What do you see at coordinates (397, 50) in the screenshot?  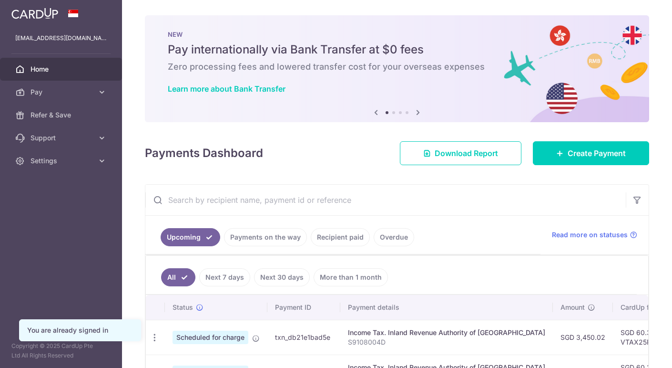 I see `h5: Pay internationally via Bank Transfer at $0 fees` at bounding box center [397, 50].